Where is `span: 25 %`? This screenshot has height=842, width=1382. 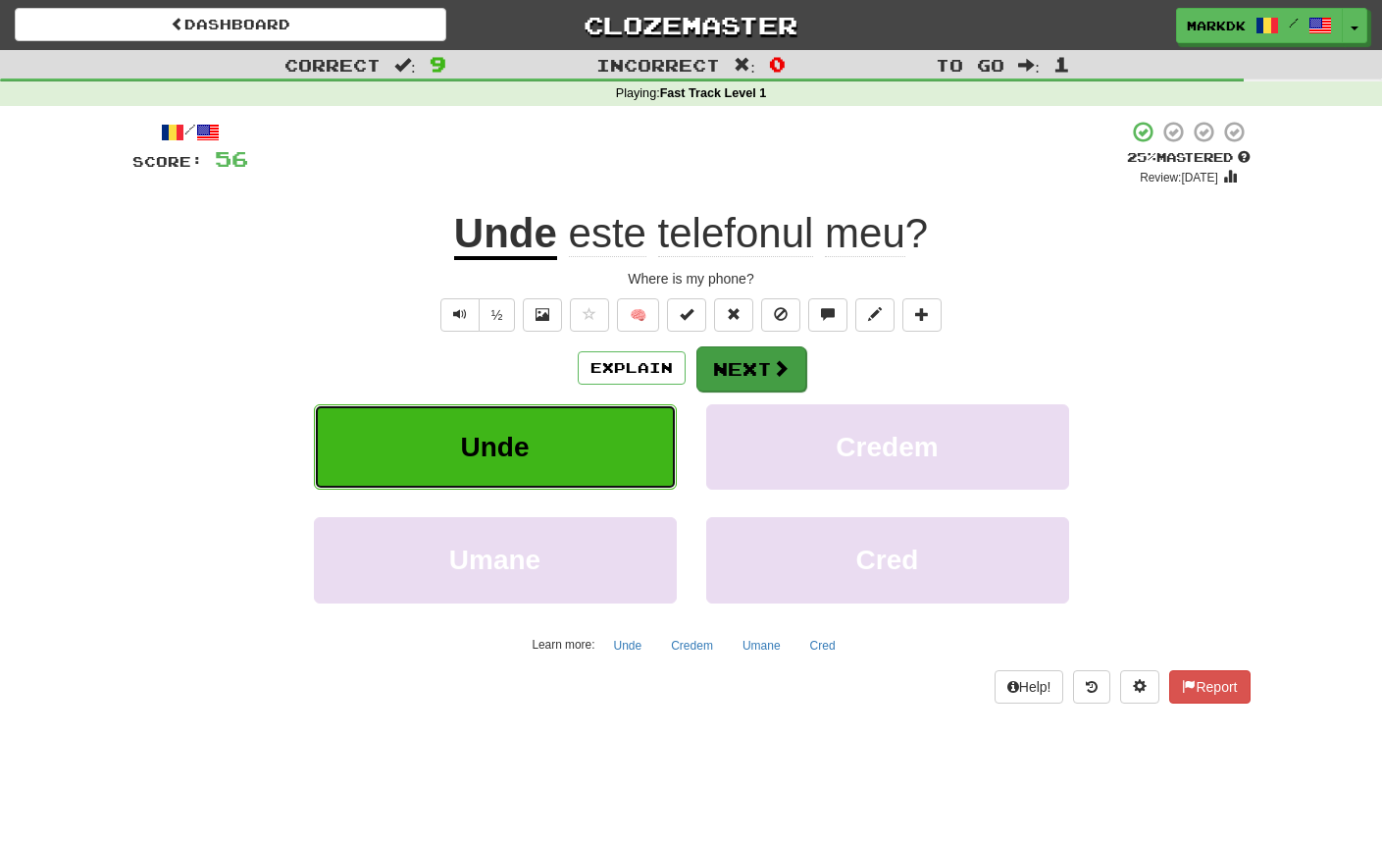
span: 25 % is located at coordinates (1142, 157).